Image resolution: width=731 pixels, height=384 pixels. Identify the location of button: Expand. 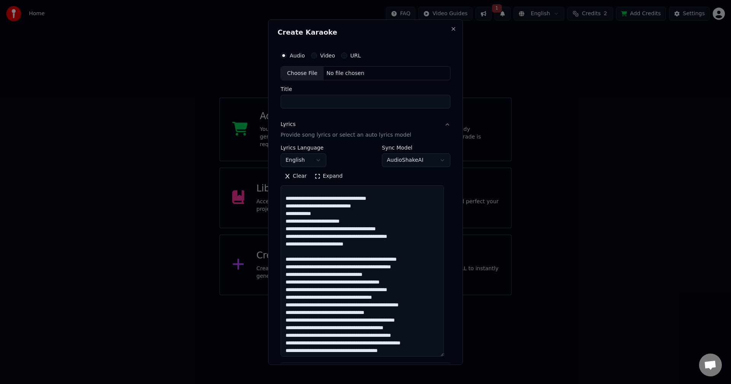
(329, 176).